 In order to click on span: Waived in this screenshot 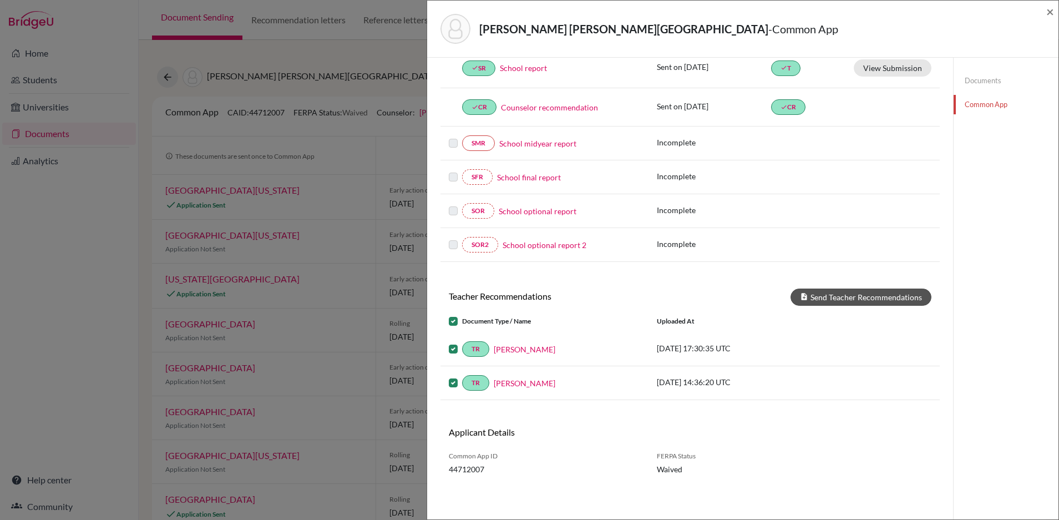, I will do `click(711, 469)`.